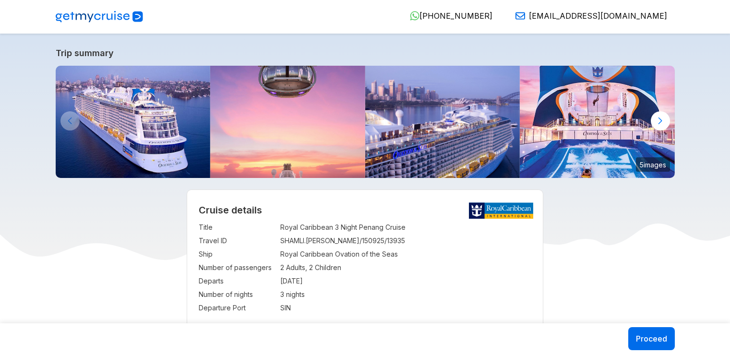 Image resolution: width=730 pixels, height=354 pixels. What do you see at coordinates (406, 308) in the screenshot?
I see `td: SIN` at bounding box center [406, 308].